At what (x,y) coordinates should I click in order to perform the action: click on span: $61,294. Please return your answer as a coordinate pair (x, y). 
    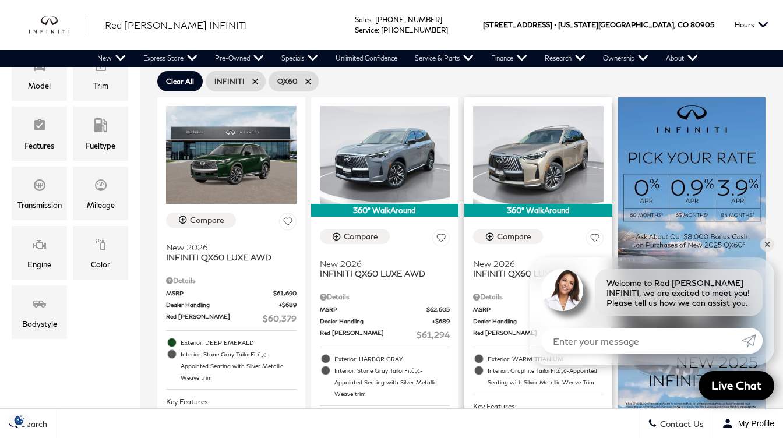
    Looking at the image, I should click on (433, 334).